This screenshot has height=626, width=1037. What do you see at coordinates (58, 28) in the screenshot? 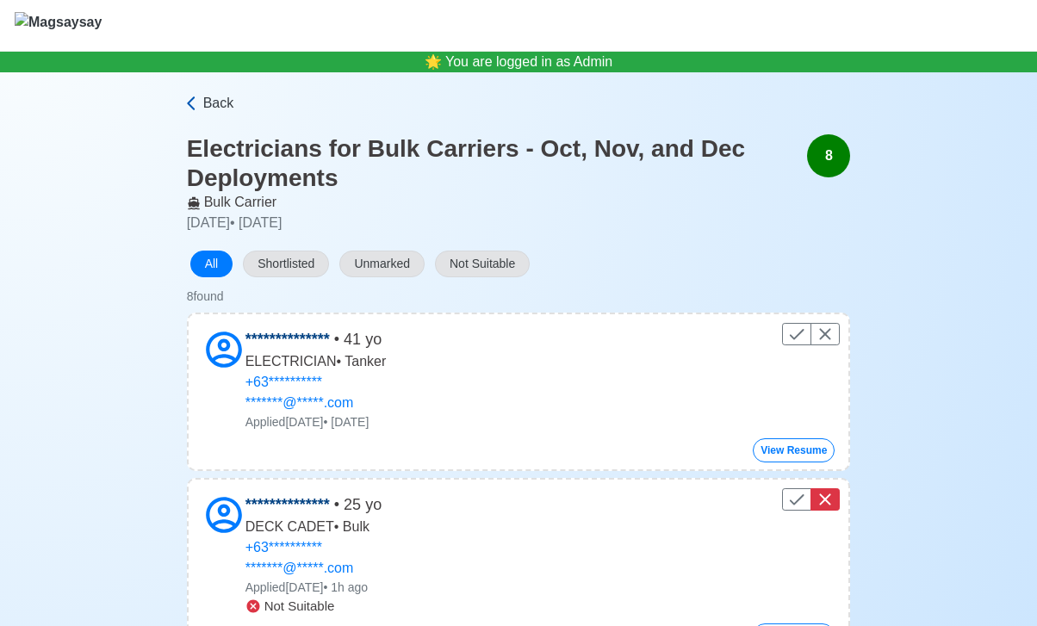
I see `img: Magsaysay` at bounding box center [58, 28].